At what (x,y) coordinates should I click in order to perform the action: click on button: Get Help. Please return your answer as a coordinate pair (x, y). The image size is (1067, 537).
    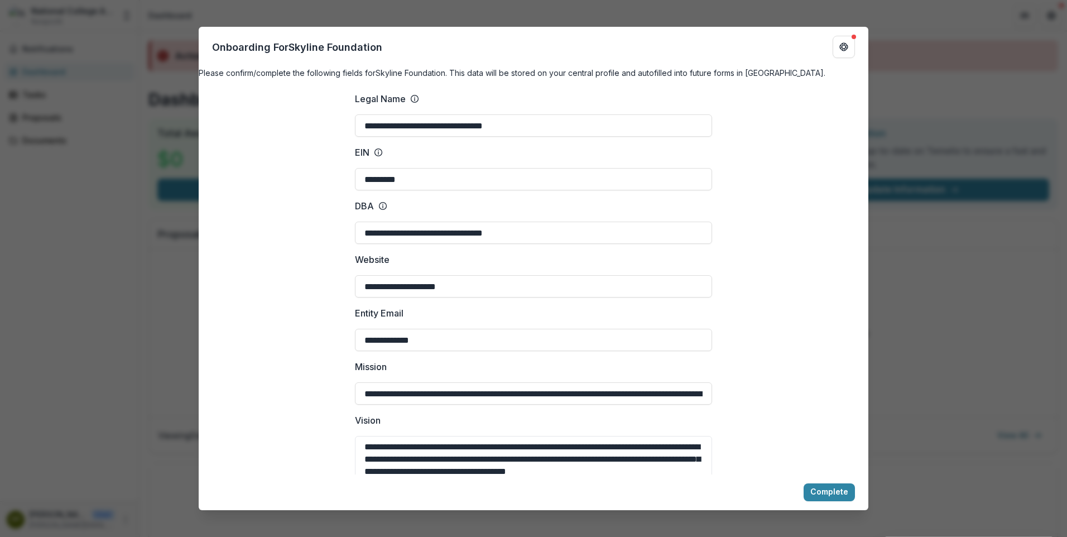
    Looking at the image, I should click on (844, 47).